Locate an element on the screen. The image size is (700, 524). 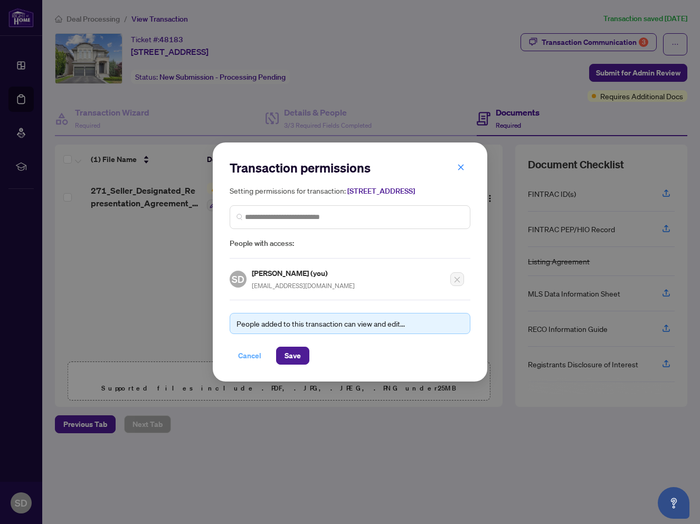
span: Cancel is located at coordinates (250, 356).